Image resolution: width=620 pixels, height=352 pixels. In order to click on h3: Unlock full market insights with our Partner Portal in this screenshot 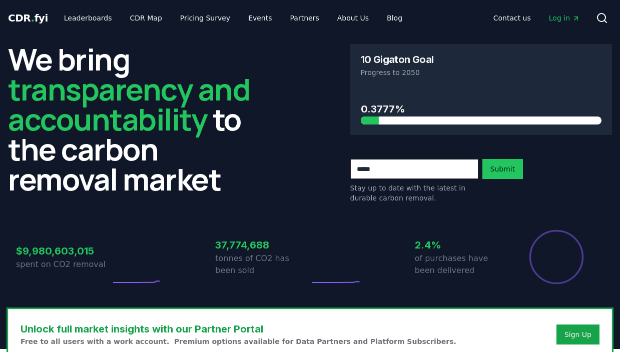, I will do `click(238, 329)`.